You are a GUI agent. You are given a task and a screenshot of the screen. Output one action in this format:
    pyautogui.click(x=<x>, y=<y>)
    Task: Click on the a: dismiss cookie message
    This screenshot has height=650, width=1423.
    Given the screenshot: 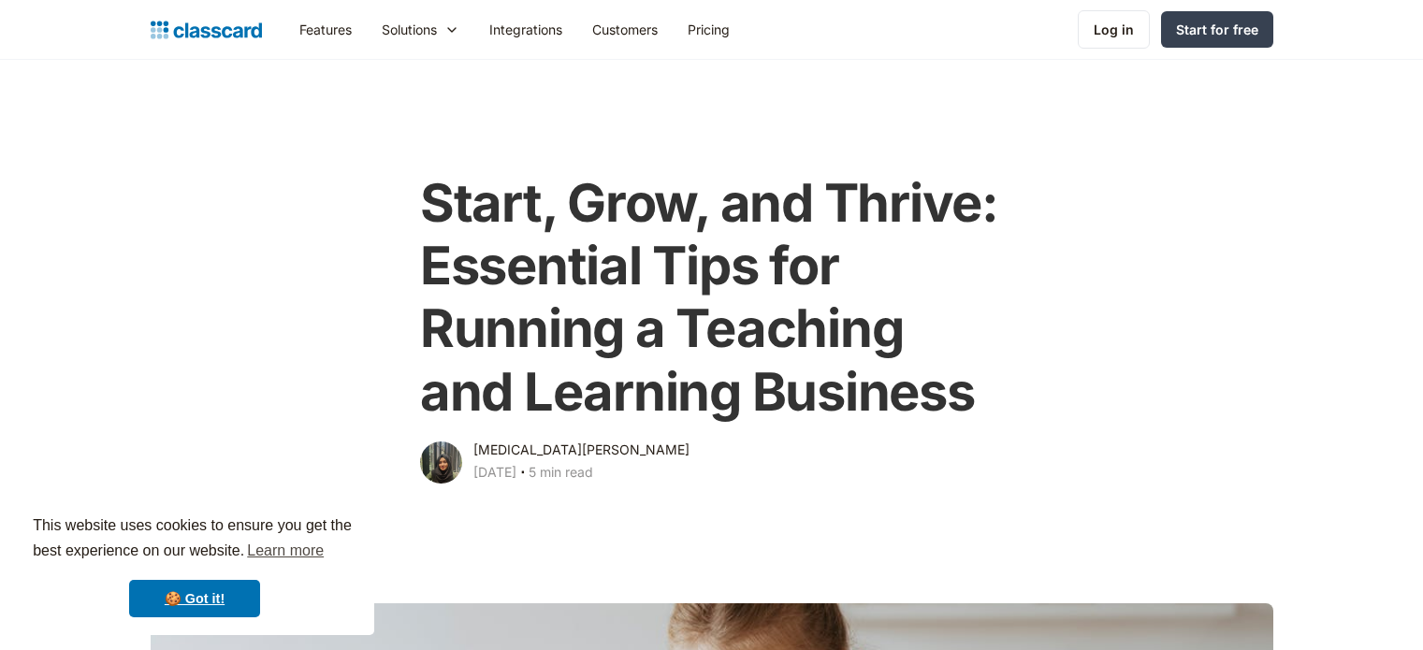 What is the action you would take?
    pyautogui.click(x=195, y=599)
    